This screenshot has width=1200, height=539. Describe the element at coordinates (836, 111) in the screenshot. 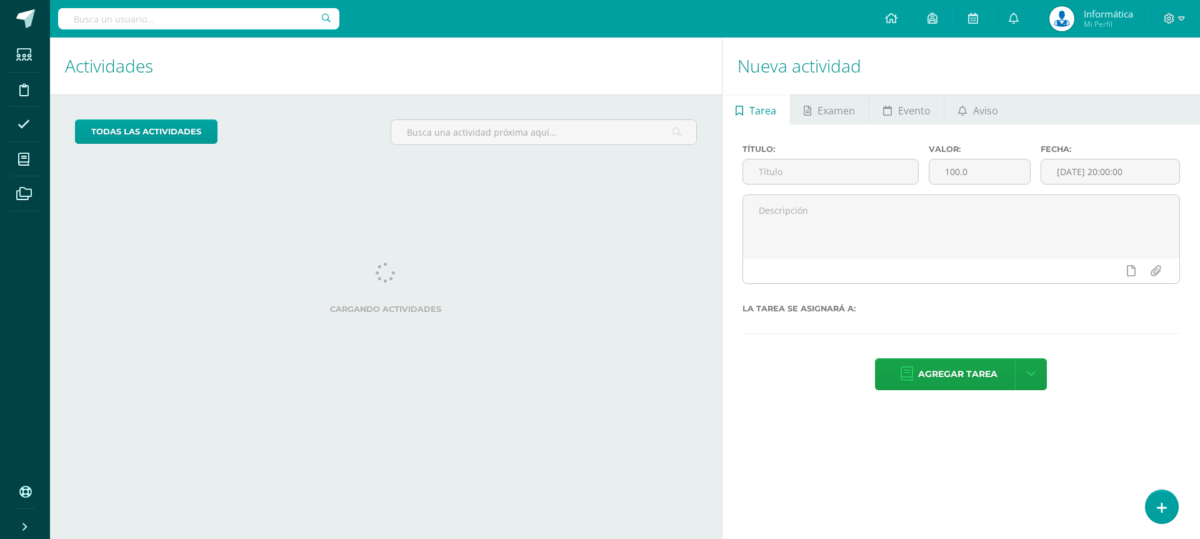

I see `span: Examen` at that location.